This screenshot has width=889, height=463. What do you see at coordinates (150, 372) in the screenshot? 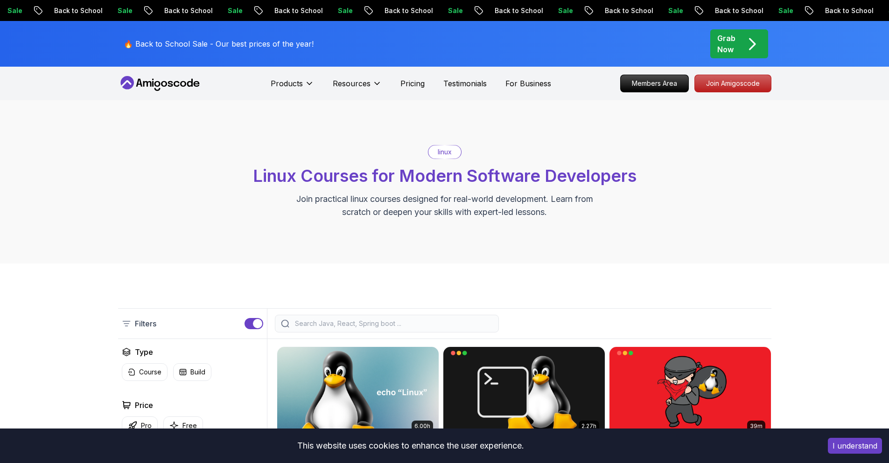
I see `p: Course` at bounding box center [150, 372].